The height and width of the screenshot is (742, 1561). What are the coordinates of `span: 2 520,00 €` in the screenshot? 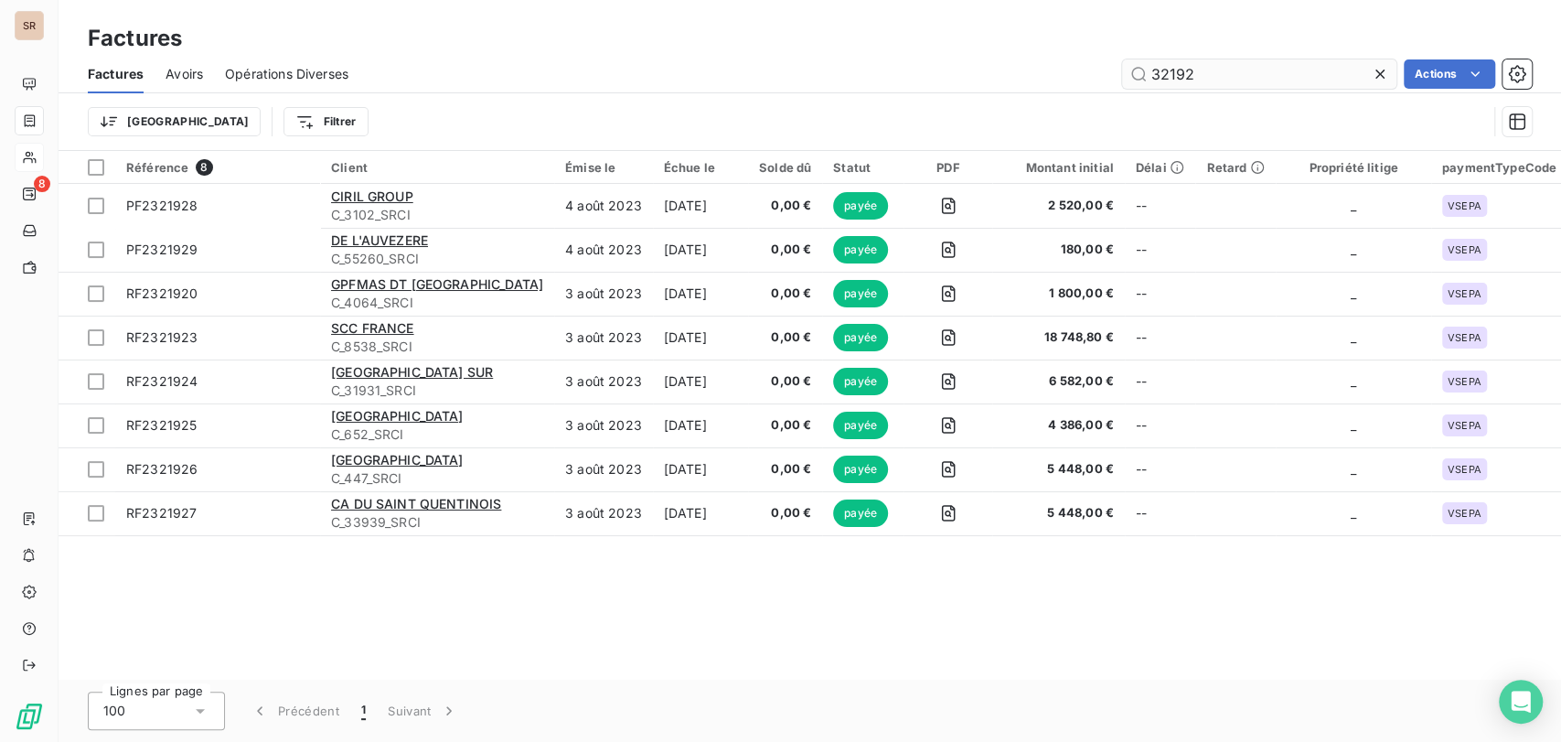 It's located at (1058, 206).